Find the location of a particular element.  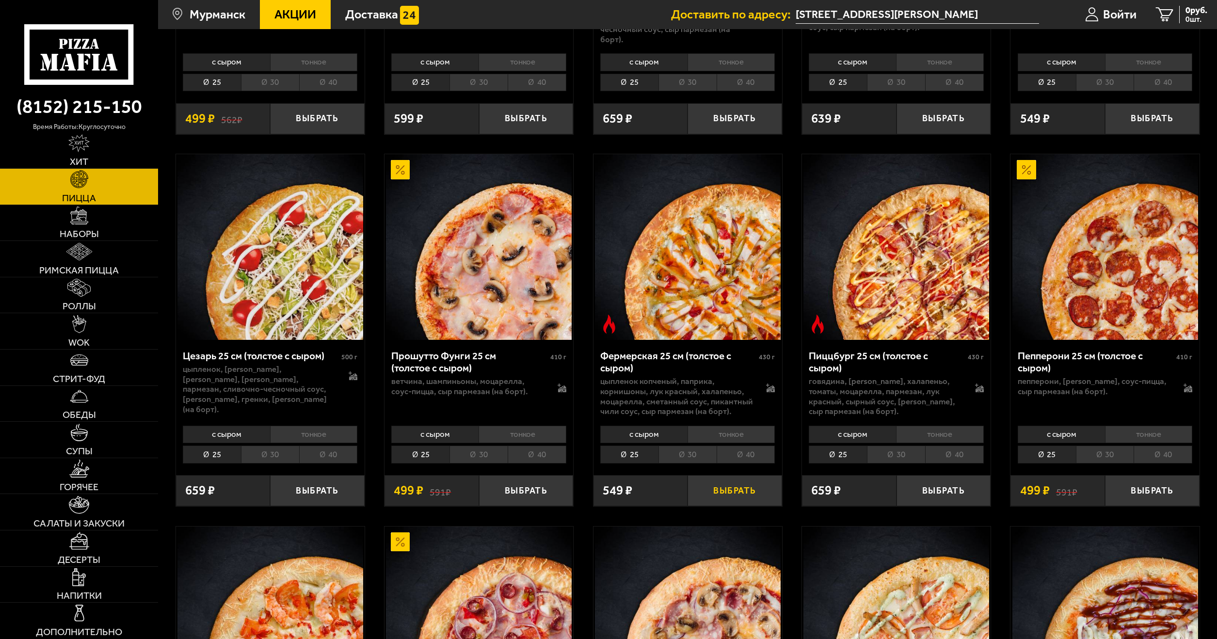

span: WOK is located at coordinates (79, 343).